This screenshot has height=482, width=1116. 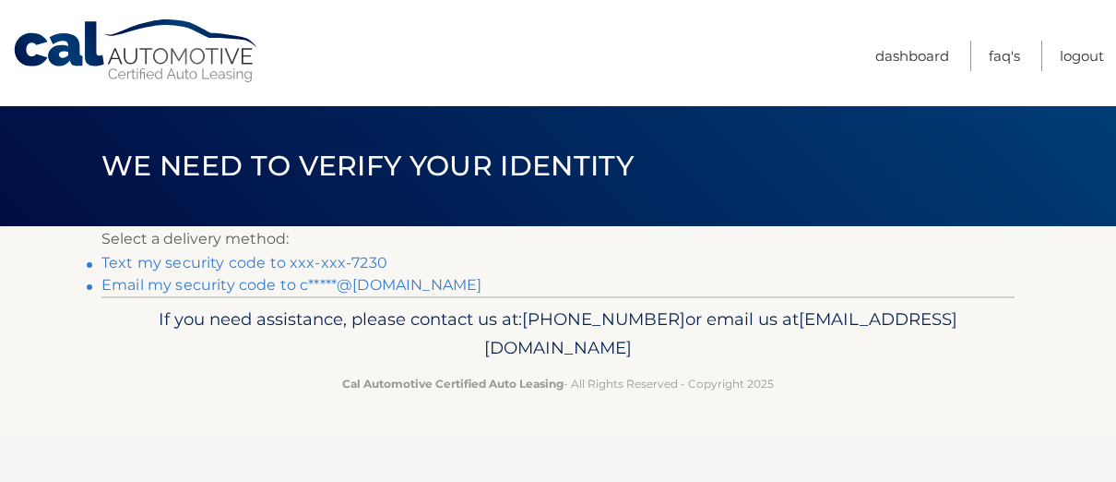 What do you see at coordinates (137, 51) in the screenshot?
I see `a: Cal Automotive` at bounding box center [137, 51].